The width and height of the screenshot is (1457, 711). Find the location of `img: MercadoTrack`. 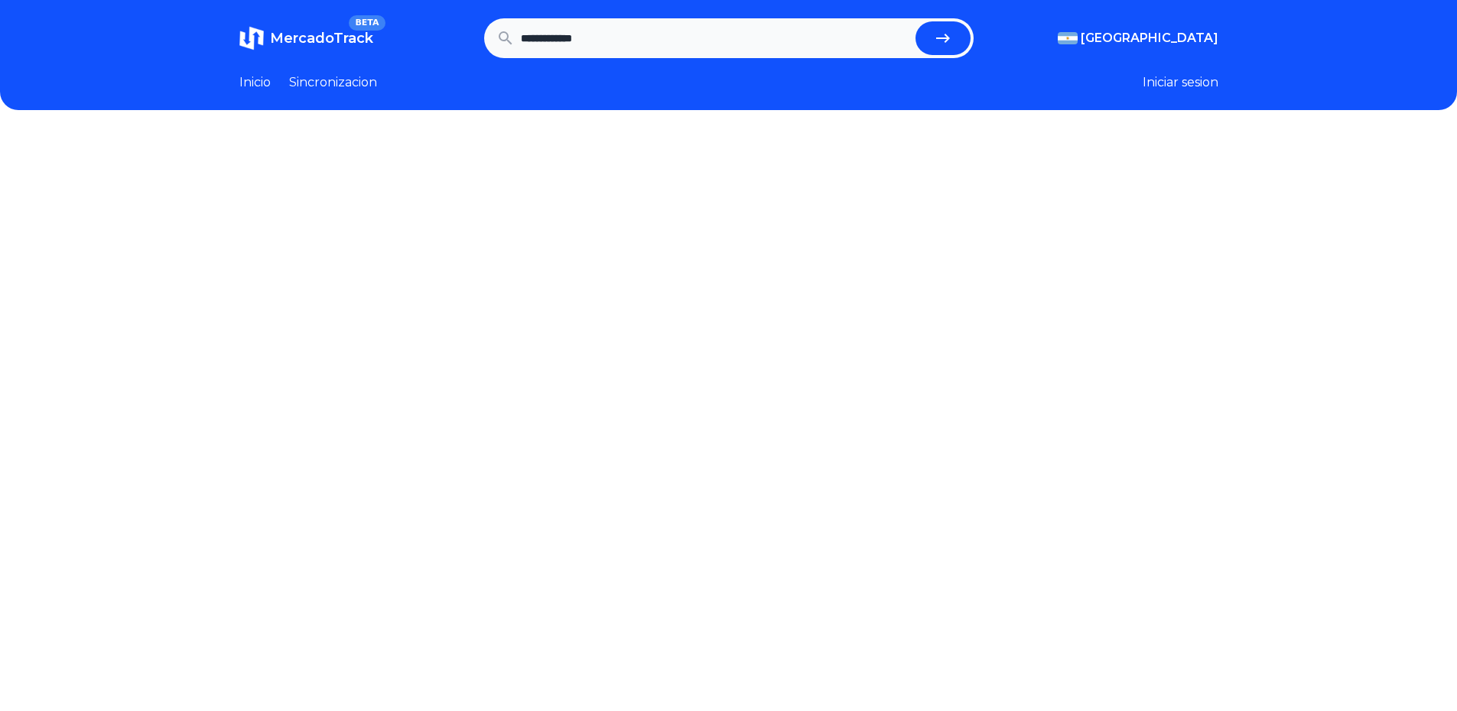

img: MercadoTrack is located at coordinates (252, 38).